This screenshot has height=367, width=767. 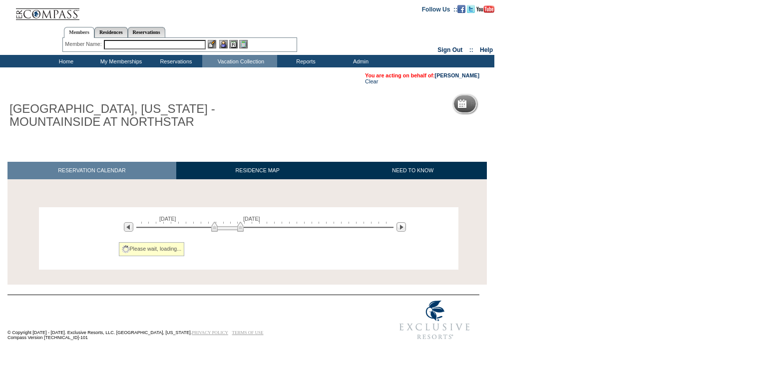 I want to click on a: PRIVACY POLICY, so click(x=210, y=333).